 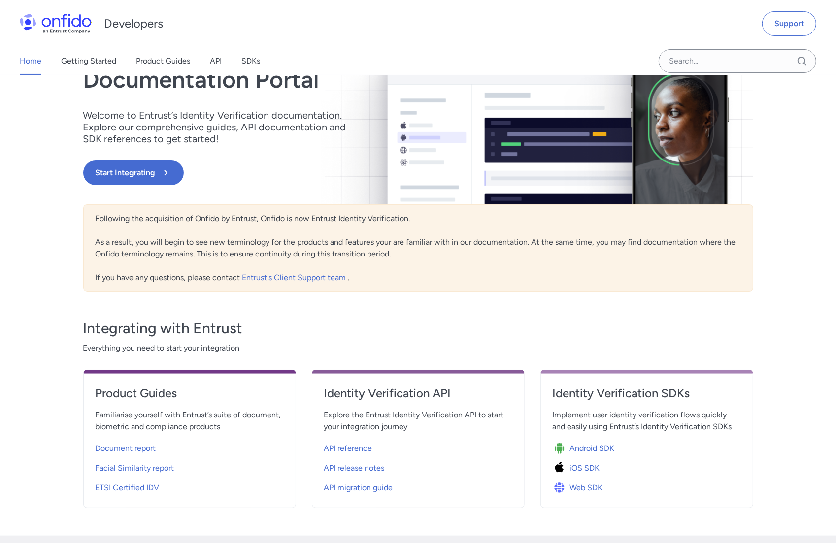 What do you see at coordinates (354, 468) in the screenshot?
I see `span: API release notes` at bounding box center [354, 468].